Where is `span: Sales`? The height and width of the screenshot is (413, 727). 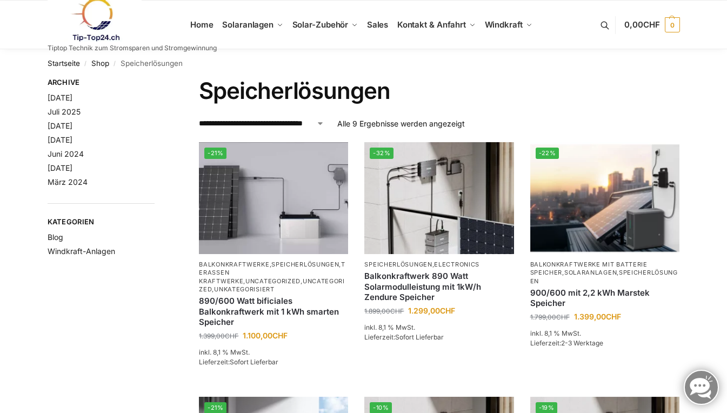
span: Sales is located at coordinates (378, 24).